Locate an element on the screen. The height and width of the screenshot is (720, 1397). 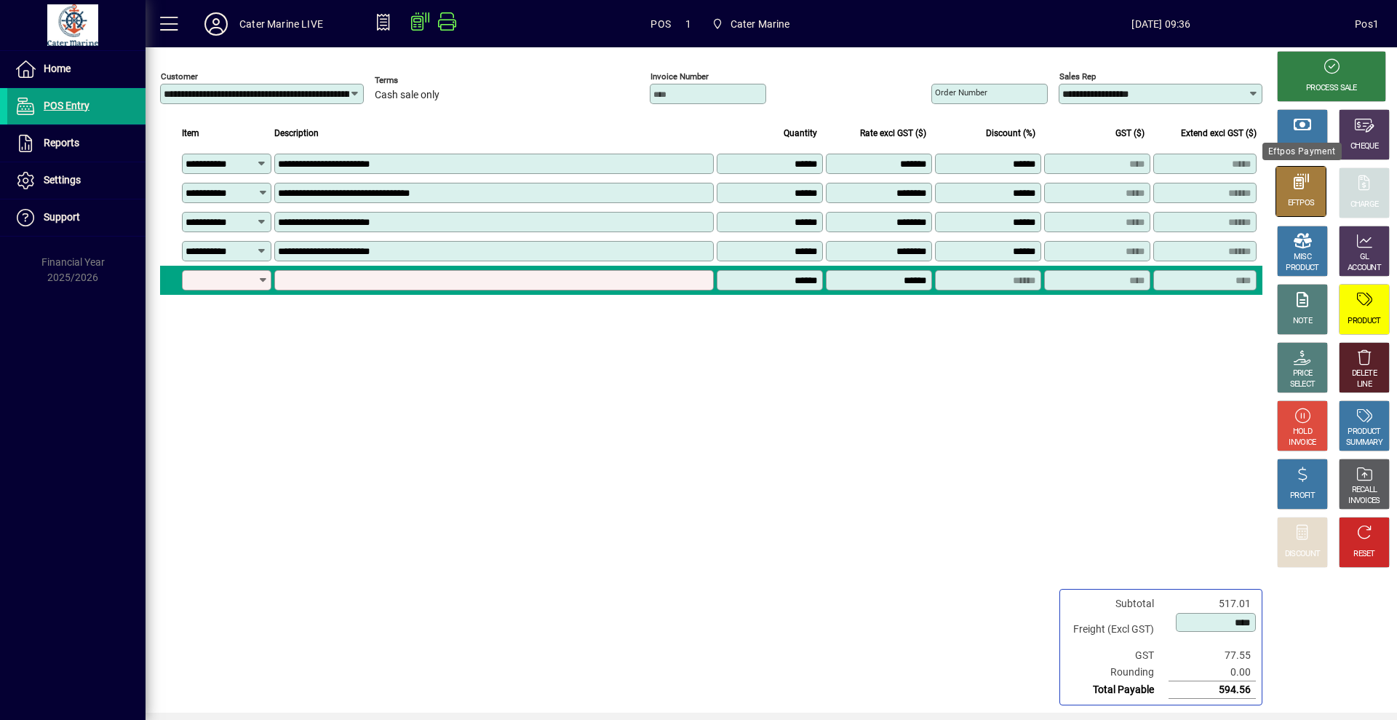
span: Terms is located at coordinates (418, 80).